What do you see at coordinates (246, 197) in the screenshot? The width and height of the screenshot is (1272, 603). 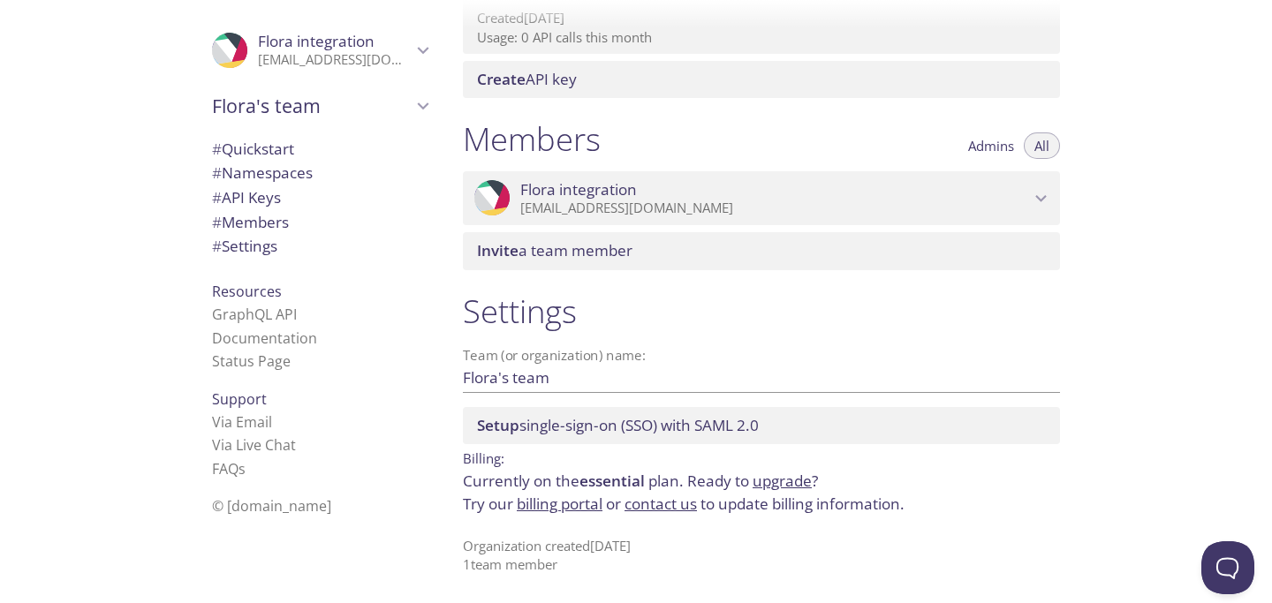 I see `span: API Keys` at bounding box center [246, 197].